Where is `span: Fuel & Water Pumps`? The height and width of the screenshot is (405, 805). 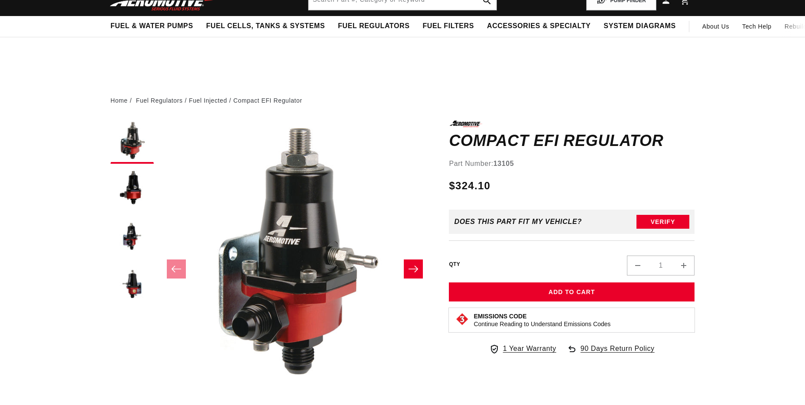
span: Fuel & Water Pumps is located at coordinates (152, 26).